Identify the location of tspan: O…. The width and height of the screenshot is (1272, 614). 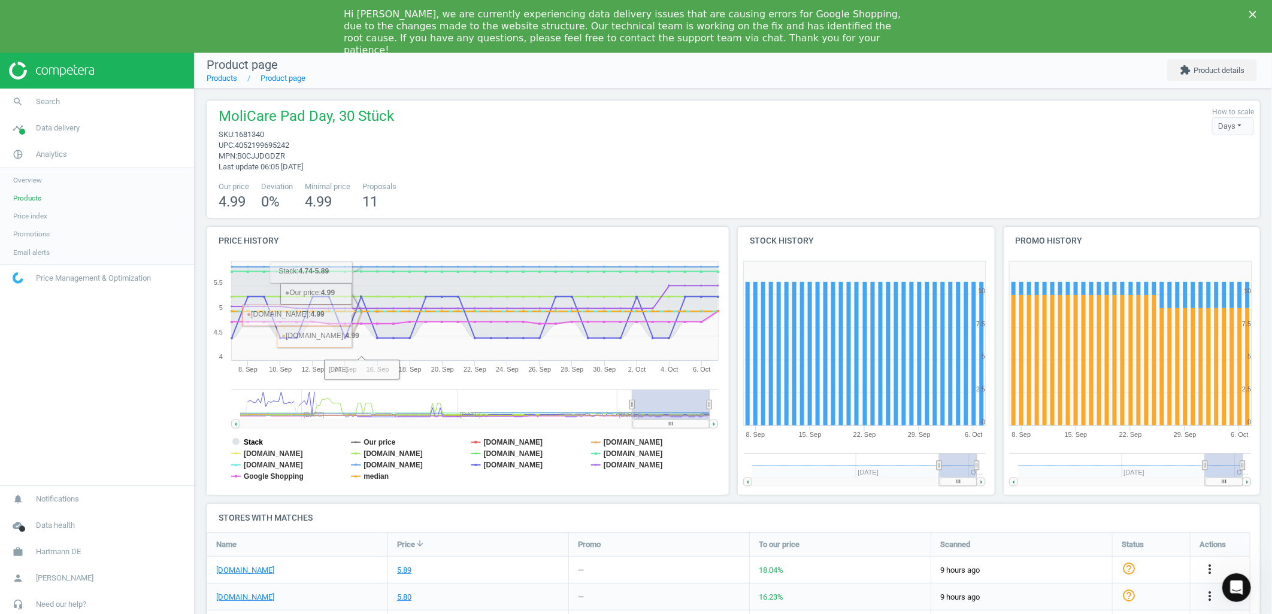
(977, 473).